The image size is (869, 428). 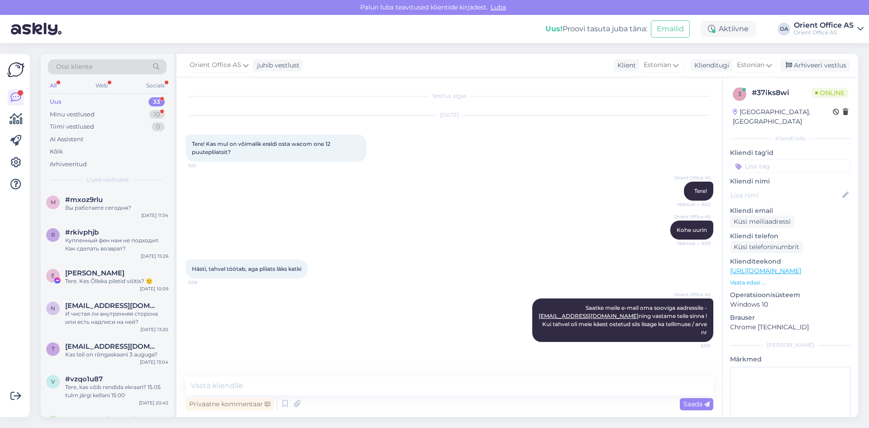 What do you see at coordinates (205, 282) in the screenshot?
I see `span: 8:58` at bounding box center [205, 282].